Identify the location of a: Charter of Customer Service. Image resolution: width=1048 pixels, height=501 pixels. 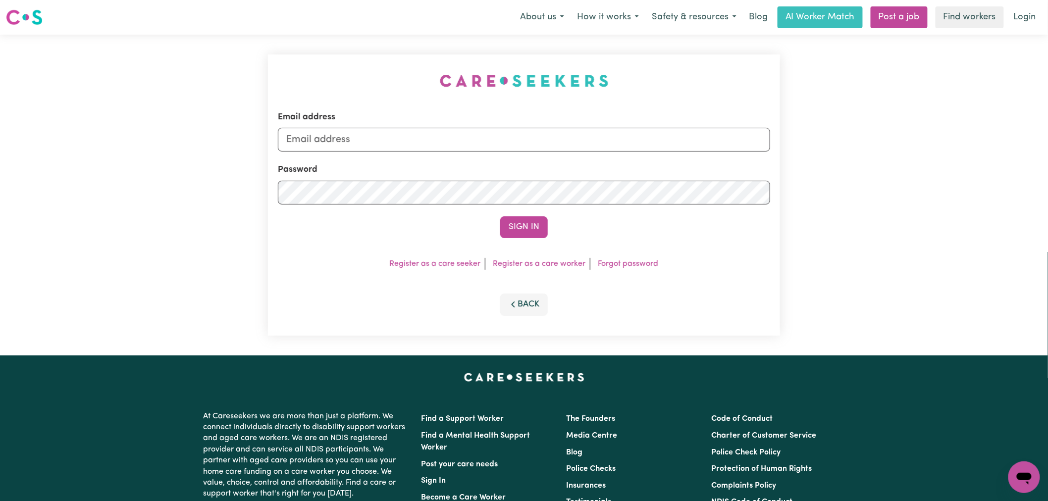
(764, 436).